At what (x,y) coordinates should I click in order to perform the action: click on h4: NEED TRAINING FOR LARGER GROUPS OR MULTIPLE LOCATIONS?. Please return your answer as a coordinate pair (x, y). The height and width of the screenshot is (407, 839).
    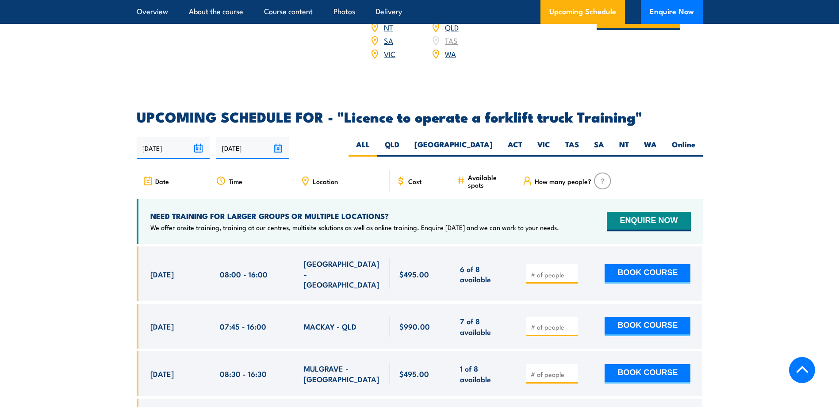
    Looking at the image, I should click on (355, 216).